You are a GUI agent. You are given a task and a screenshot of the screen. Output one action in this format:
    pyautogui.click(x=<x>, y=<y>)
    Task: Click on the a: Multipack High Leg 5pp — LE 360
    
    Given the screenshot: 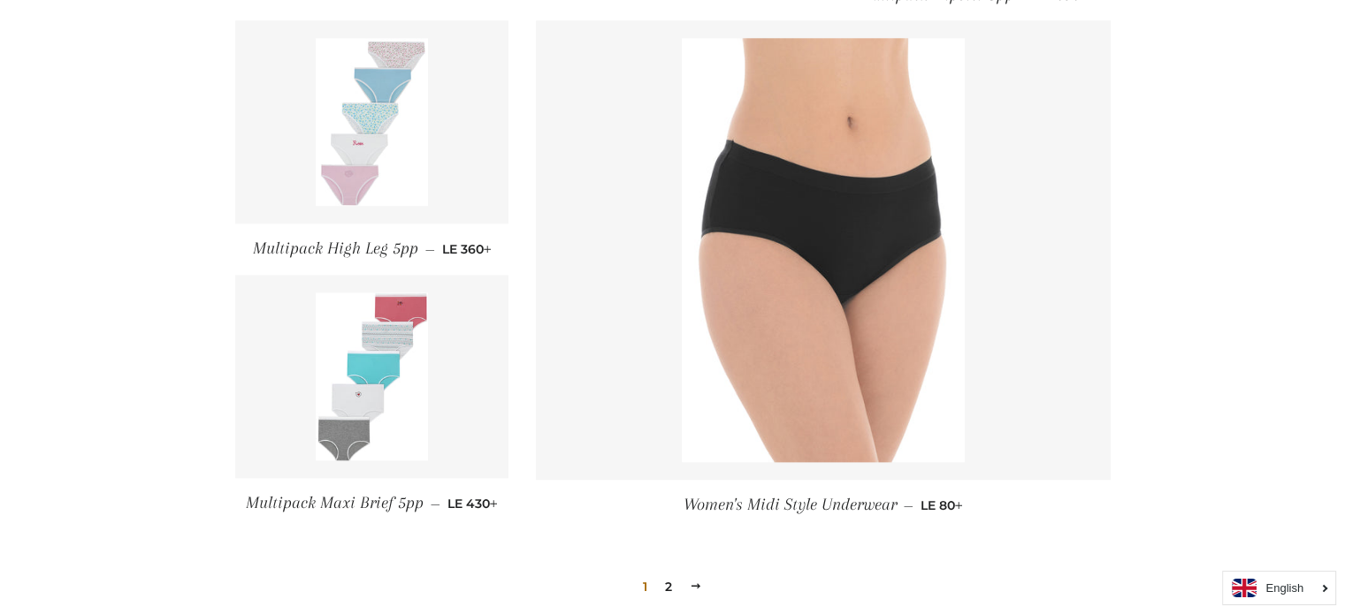 What is the action you would take?
    pyautogui.click(x=372, y=248)
    